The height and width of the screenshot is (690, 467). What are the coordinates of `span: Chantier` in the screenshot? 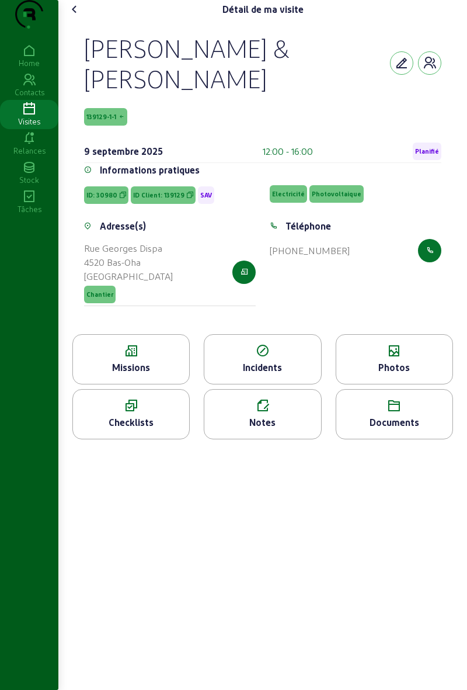 It's located at (100, 294).